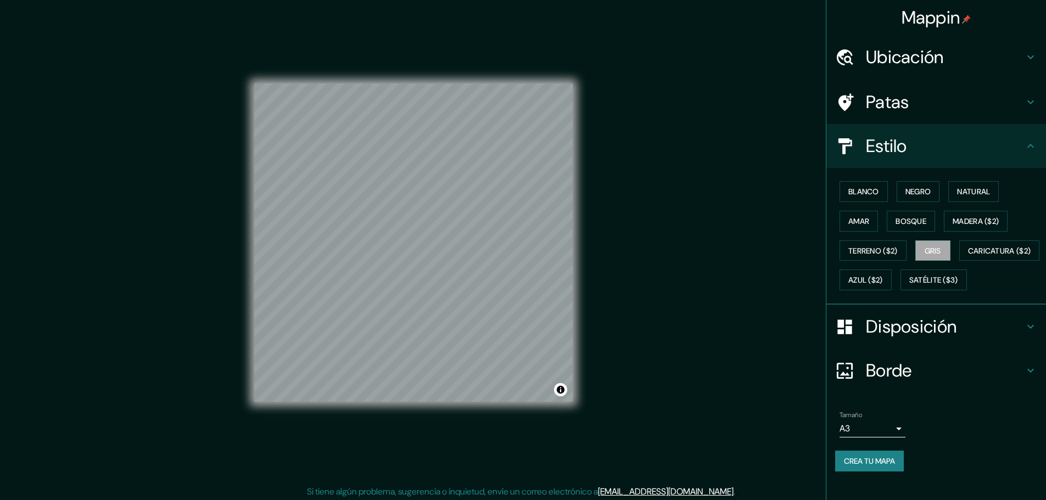 The height and width of the screenshot is (500, 1046). What do you see at coordinates (859, 221) in the screenshot?
I see `button: Amar` at bounding box center [859, 221].